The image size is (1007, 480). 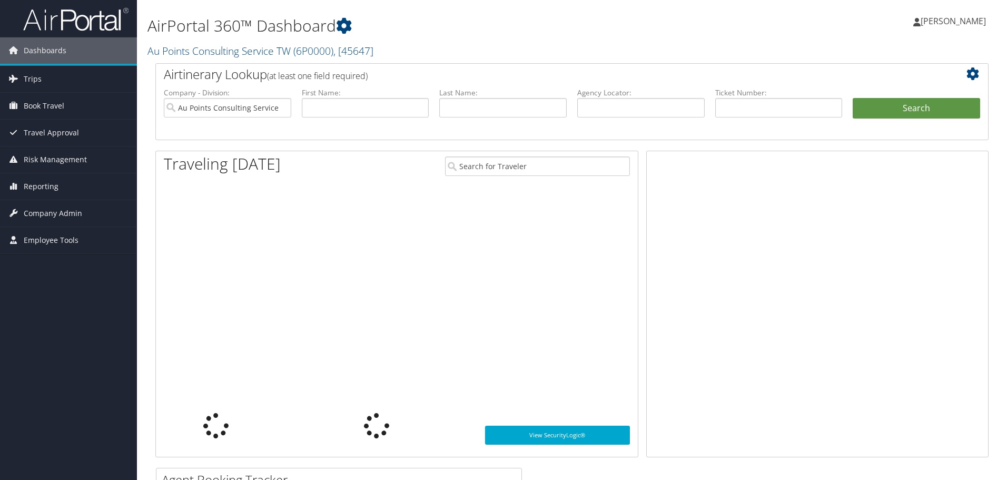 What do you see at coordinates (430, 26) in the screenshot?
I see `h1: AirPortal 360™ Dashboard` at bounding box center [430, 26].